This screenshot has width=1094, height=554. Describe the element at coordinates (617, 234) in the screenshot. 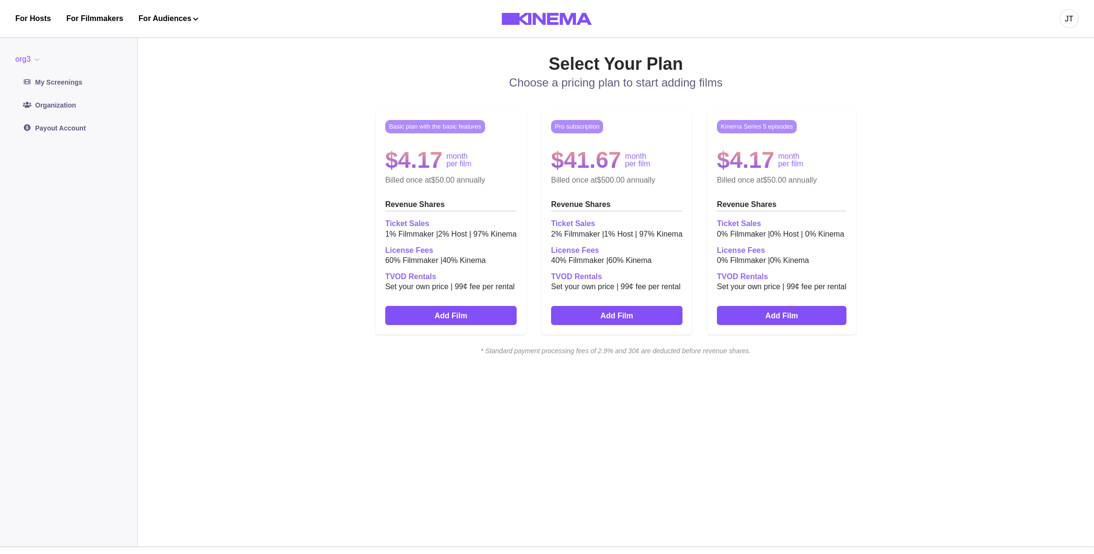

I see `p: 2 % Filmmaker | 1 % Host | 97 % Kinema` at that location.